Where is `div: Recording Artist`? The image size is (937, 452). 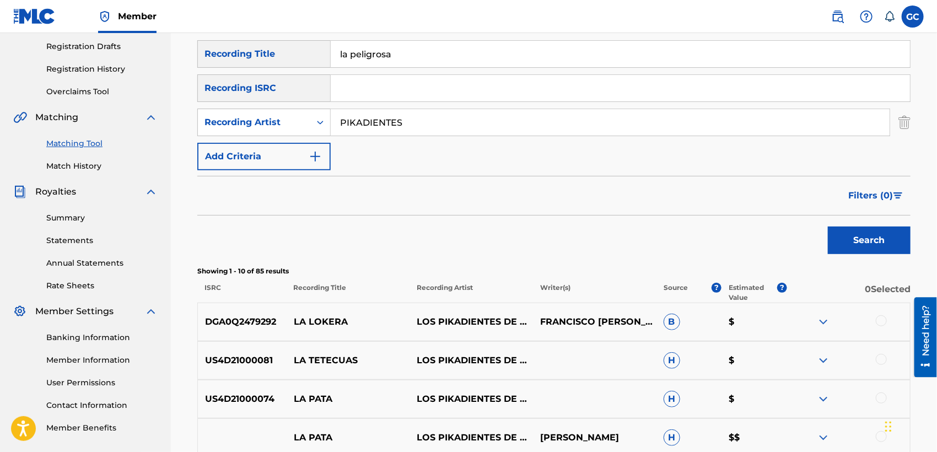
div: Recording Artist is located at coordinates (254, 122).